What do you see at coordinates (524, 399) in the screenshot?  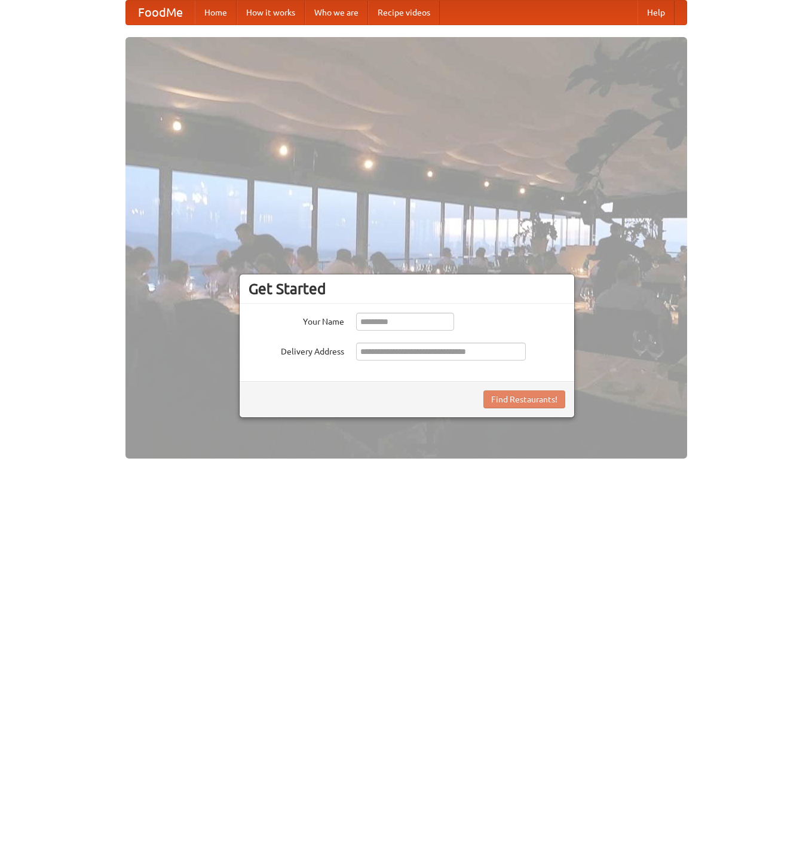 I see `button: Find Restaurants!` at bounding box center [524, 399].